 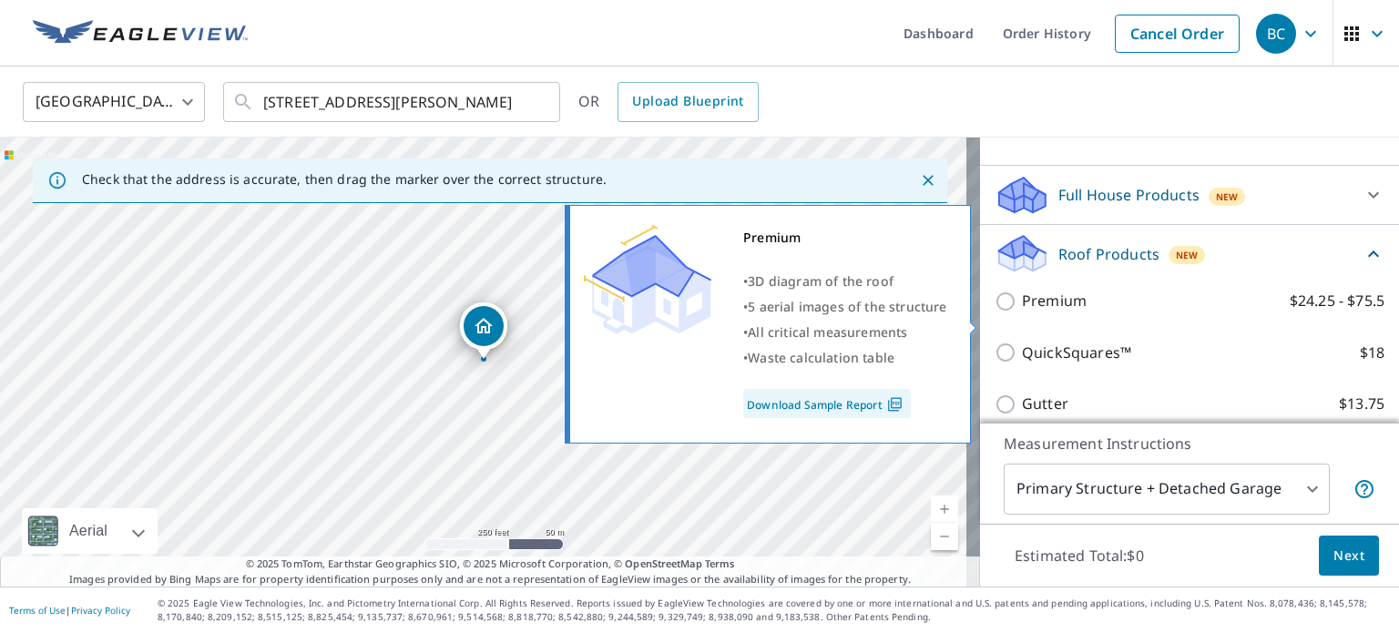 I want to click on p: $24.25 - $75.5, so click(x=1337, y=300).